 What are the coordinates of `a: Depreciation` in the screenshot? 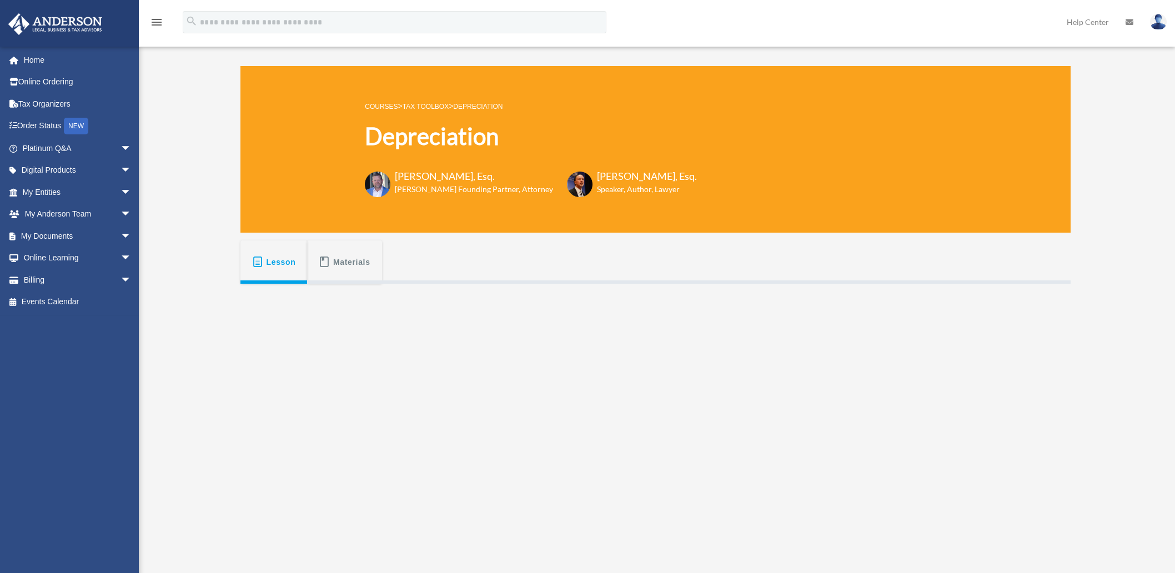 It's located at (478, 107).